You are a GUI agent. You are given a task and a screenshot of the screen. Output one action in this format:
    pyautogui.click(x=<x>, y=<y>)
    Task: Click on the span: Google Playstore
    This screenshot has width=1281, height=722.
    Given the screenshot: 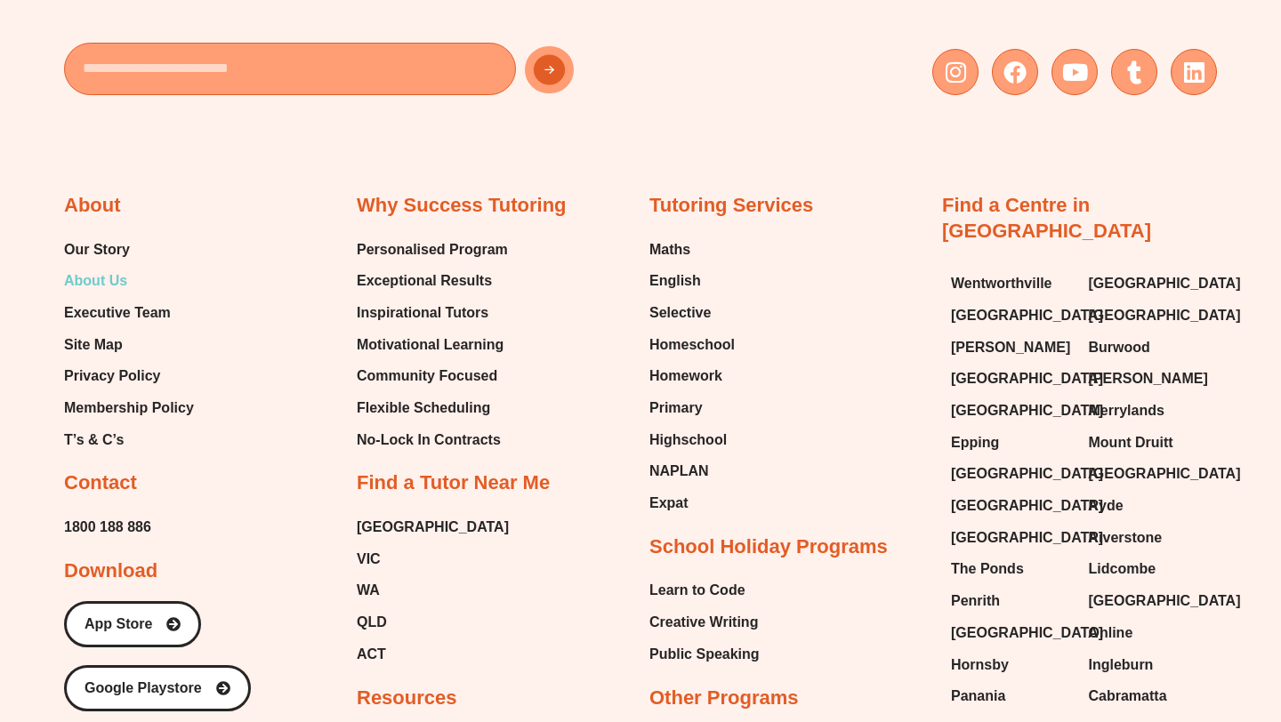 What is the action you would take?
    pyautogui.click(x=143, y=688)
    